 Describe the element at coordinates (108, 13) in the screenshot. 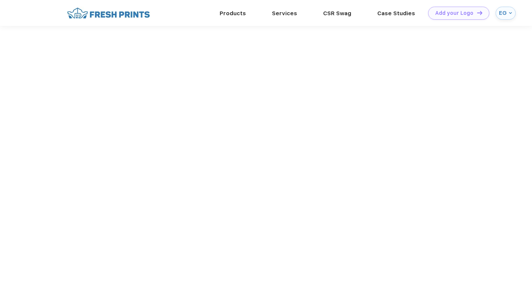

I see `img: fo%20logo%202.webp` at that location.